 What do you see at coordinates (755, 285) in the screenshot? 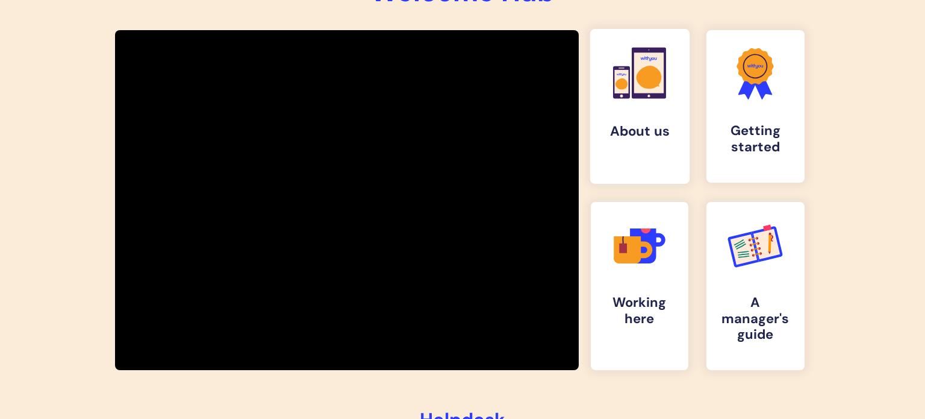
I see `a: A manager's guide` at bounding box center [755, 285].